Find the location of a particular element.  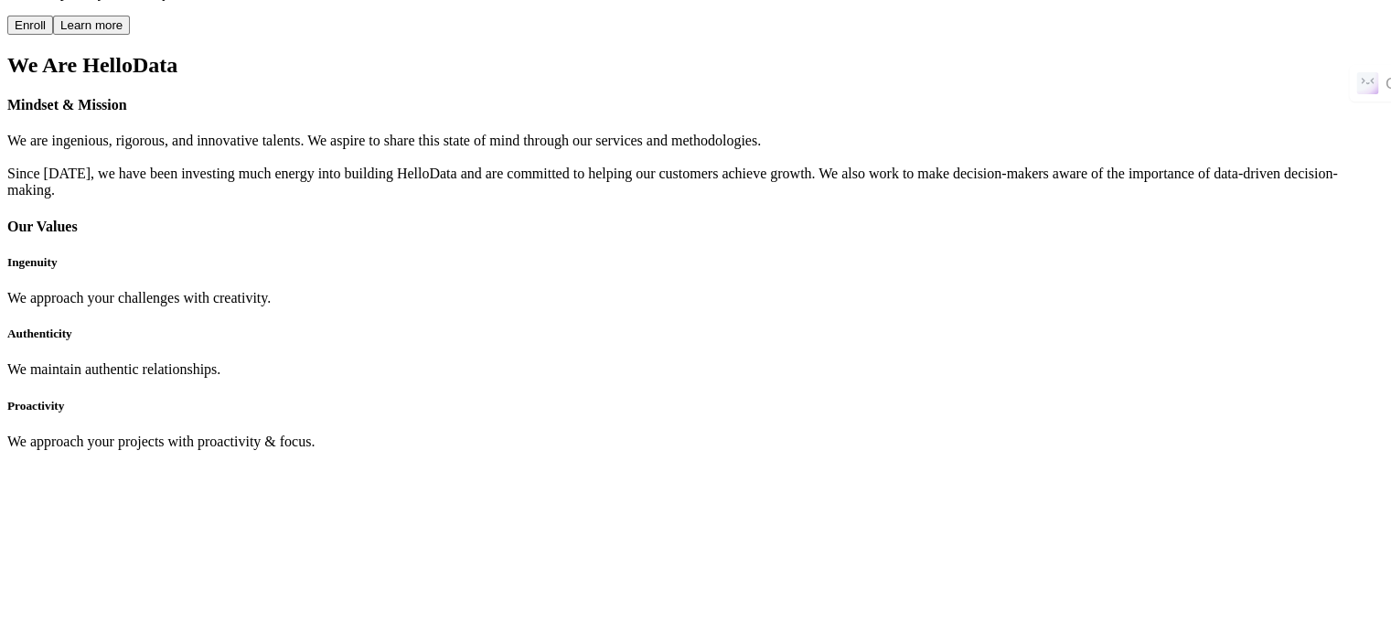

h2: We Are HelloData is located at coordinates (695, 65).